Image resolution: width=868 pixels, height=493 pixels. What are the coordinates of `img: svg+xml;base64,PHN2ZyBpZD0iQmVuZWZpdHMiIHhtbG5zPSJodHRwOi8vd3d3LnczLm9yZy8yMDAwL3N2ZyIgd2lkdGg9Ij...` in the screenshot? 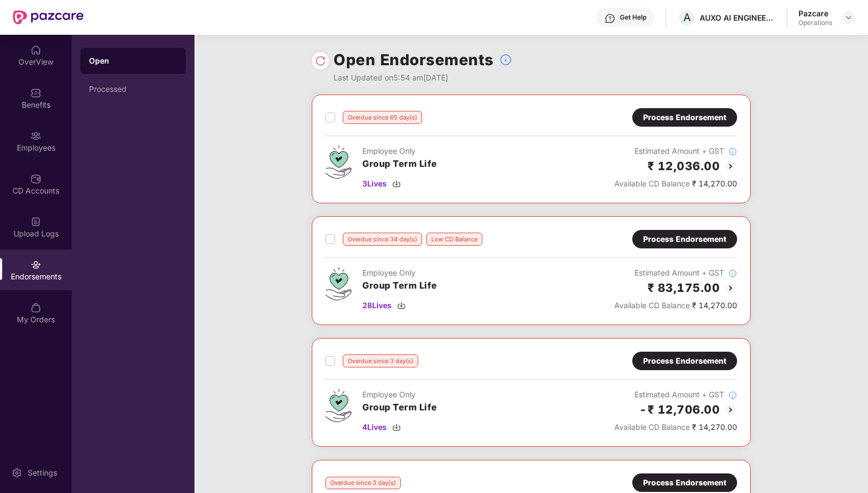 It's located at (36, 93).